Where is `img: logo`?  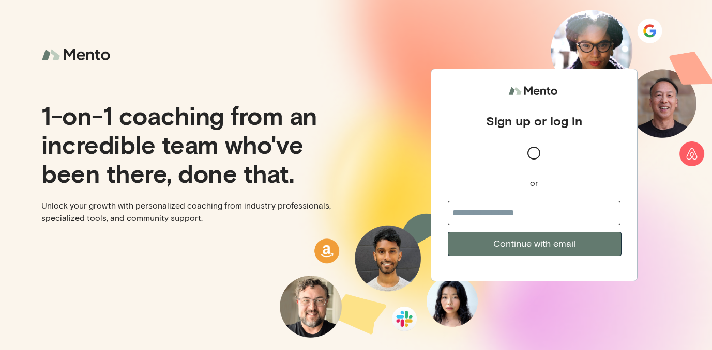
img: logo is located at coordinates (78, 55).